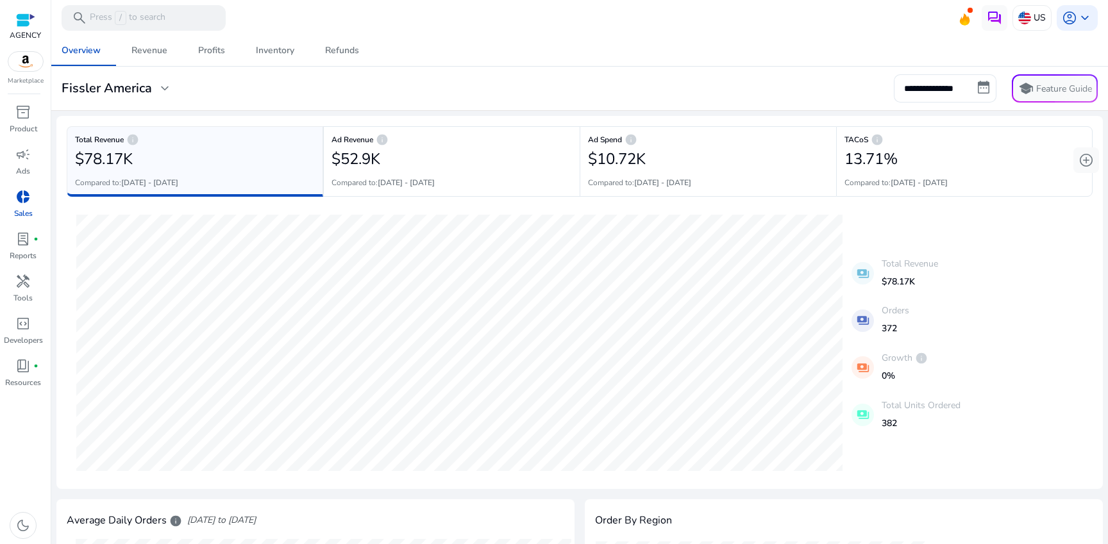  I want to click on button: schoolFeature Guide, so click(1055, 88).